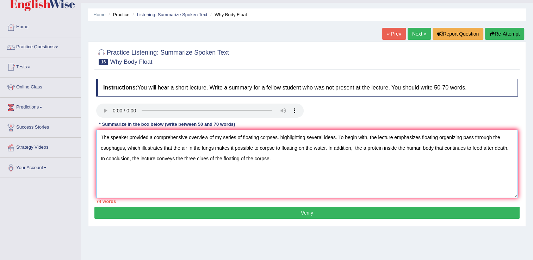  What do you see at coordinates (307, 201) in the screenshot?
I see `div: 74 words` at bounding box center [307, 201].